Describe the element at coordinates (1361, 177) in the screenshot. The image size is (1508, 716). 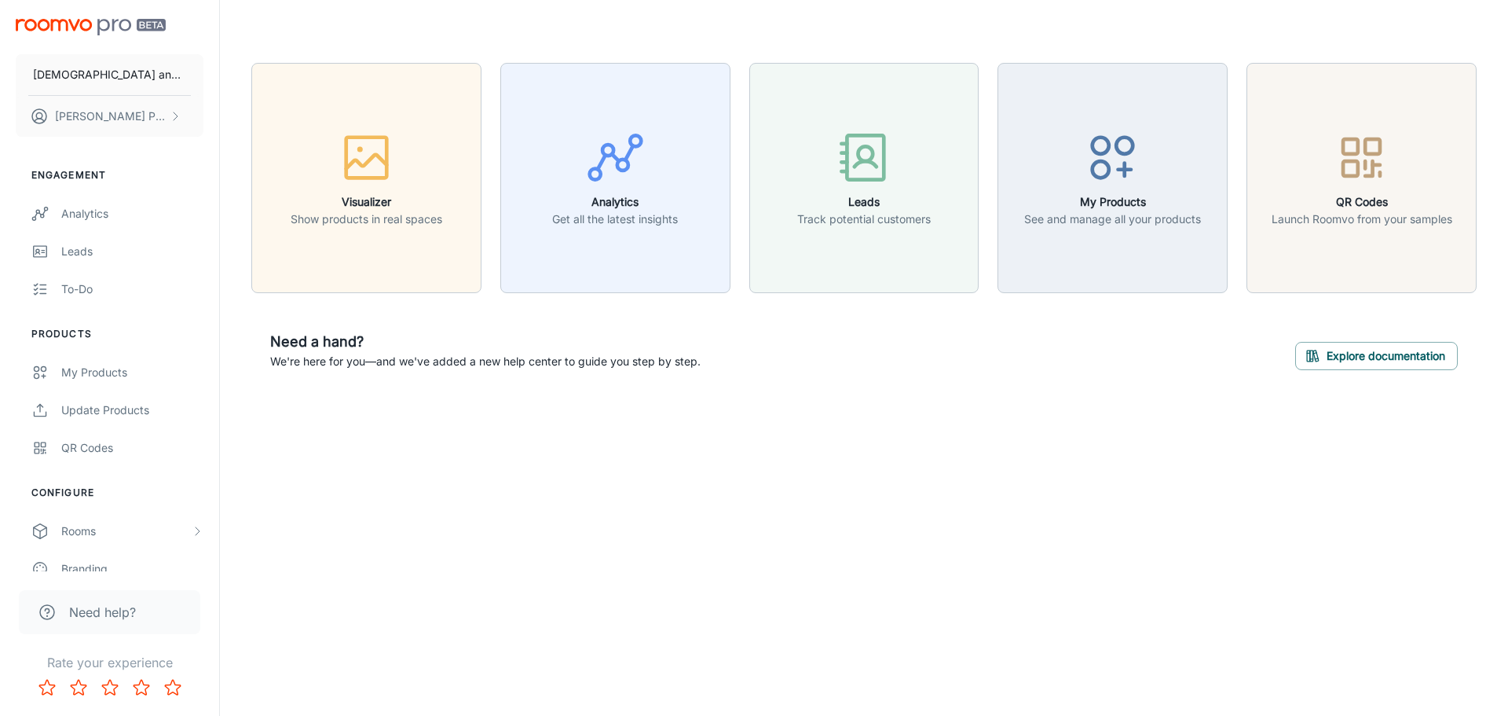
I see `a: QR CodesLaunch Roomvo from your samples` at that location.